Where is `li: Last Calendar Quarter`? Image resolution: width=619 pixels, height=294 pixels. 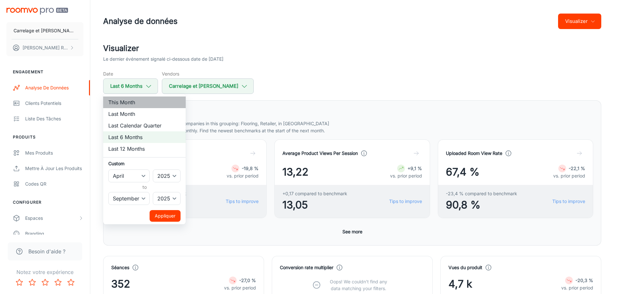 li: Last Calendar Quarter is located at coordinates (144, 125).